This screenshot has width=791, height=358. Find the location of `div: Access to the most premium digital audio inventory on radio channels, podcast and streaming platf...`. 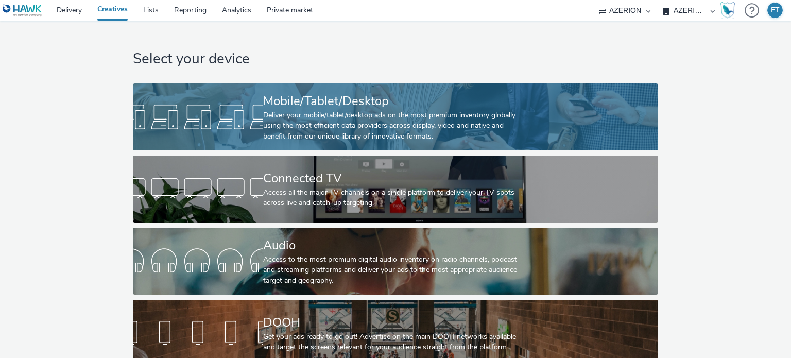

div: Access to the most premium digital audio inventory on radio channels, podcast and streaming platf... is located at coordinates (393, 270).